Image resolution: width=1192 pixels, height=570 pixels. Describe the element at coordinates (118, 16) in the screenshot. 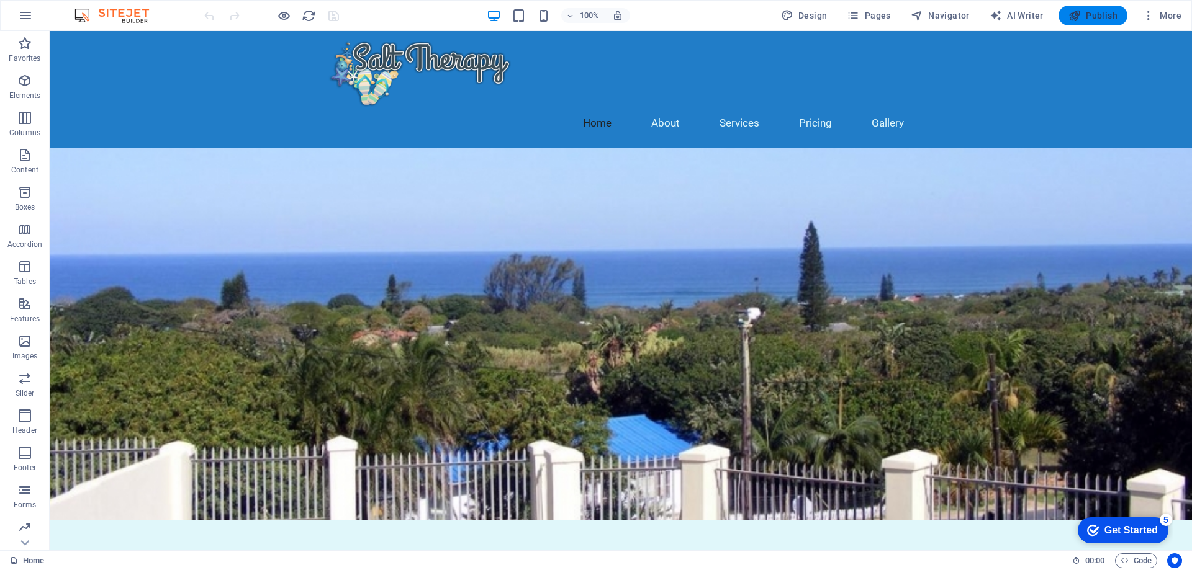

I see `img: Editor Logo` at that location.